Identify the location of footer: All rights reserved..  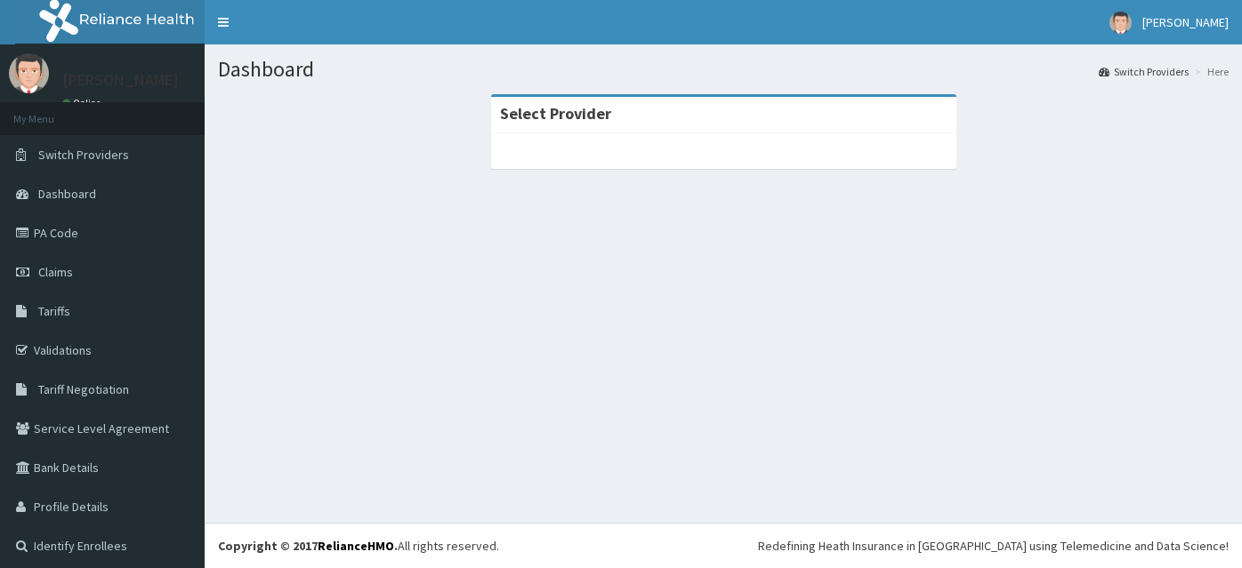
(723, 545).